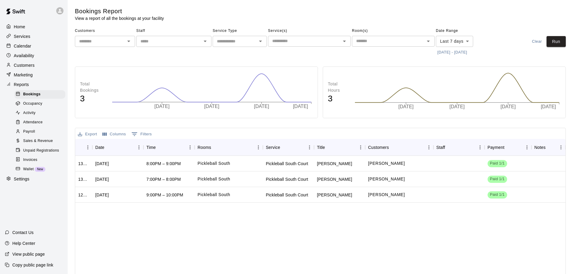  I want to click on a: Settings, so click(34, 179).